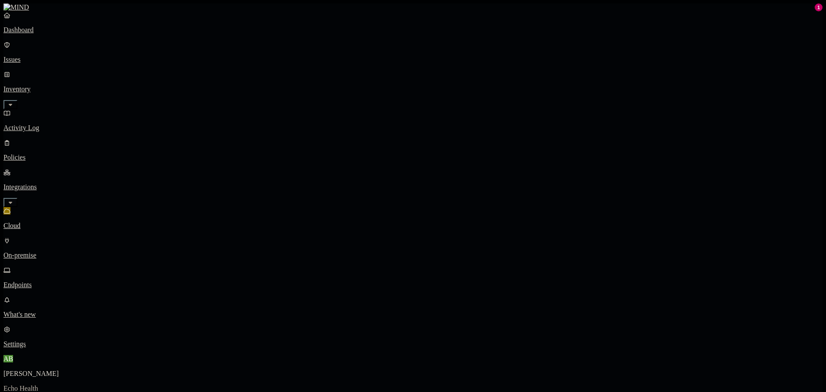  I want to click on p: What's new, so click(413, 314).